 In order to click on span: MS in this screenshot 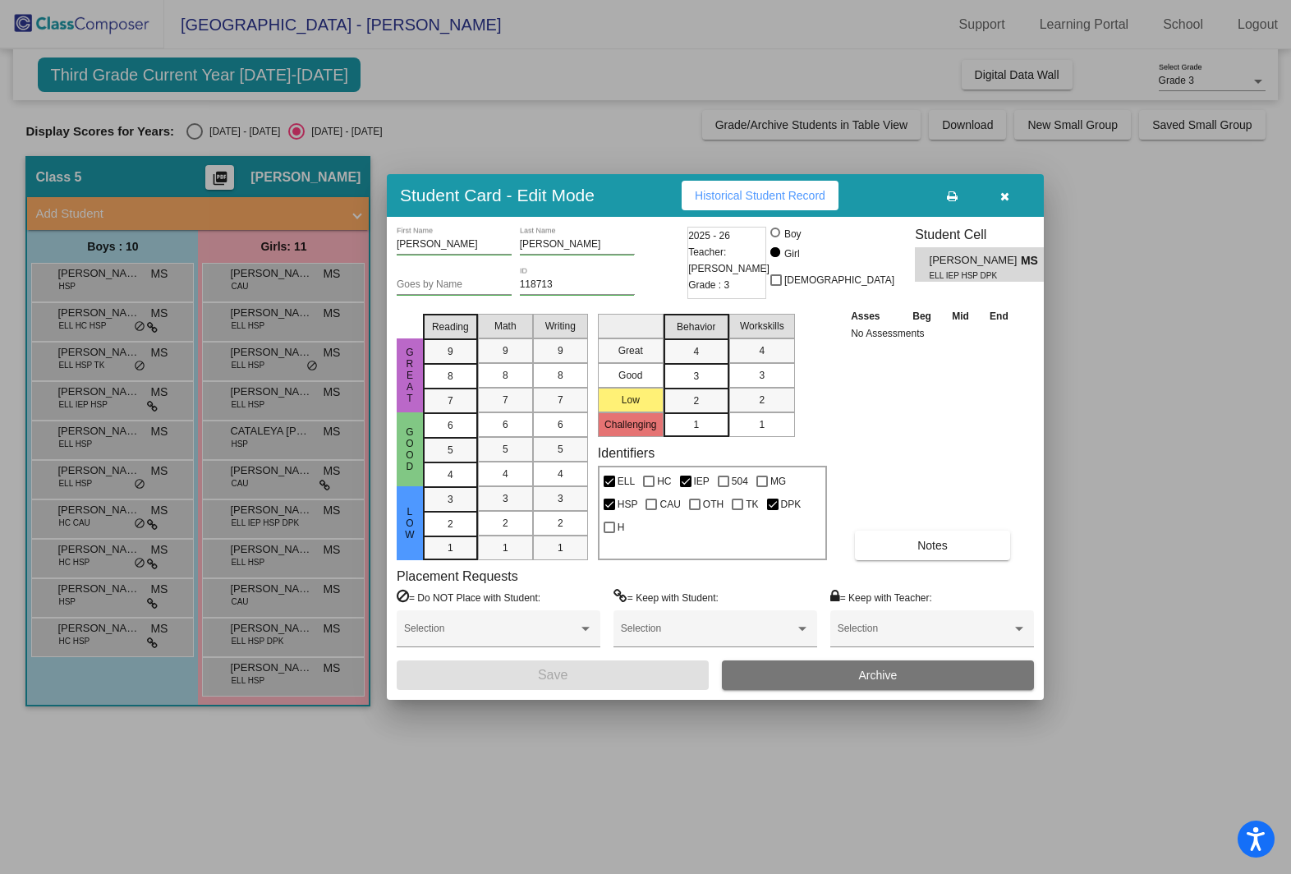, I will do `click(1032, 260)`.